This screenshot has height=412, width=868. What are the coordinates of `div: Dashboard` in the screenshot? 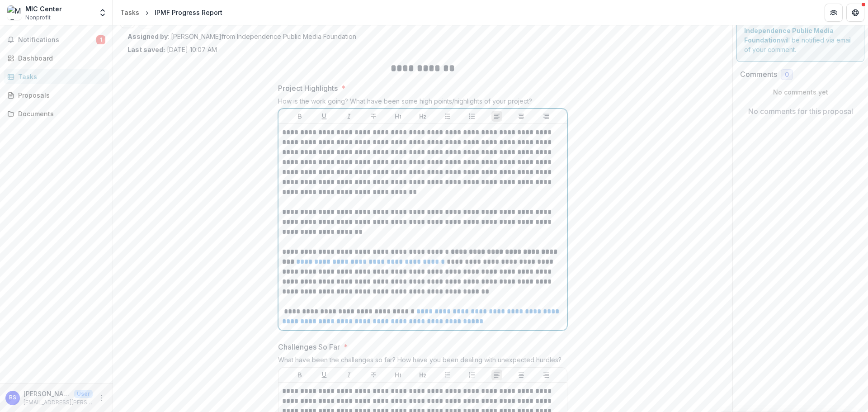 It's located at (60, 58).